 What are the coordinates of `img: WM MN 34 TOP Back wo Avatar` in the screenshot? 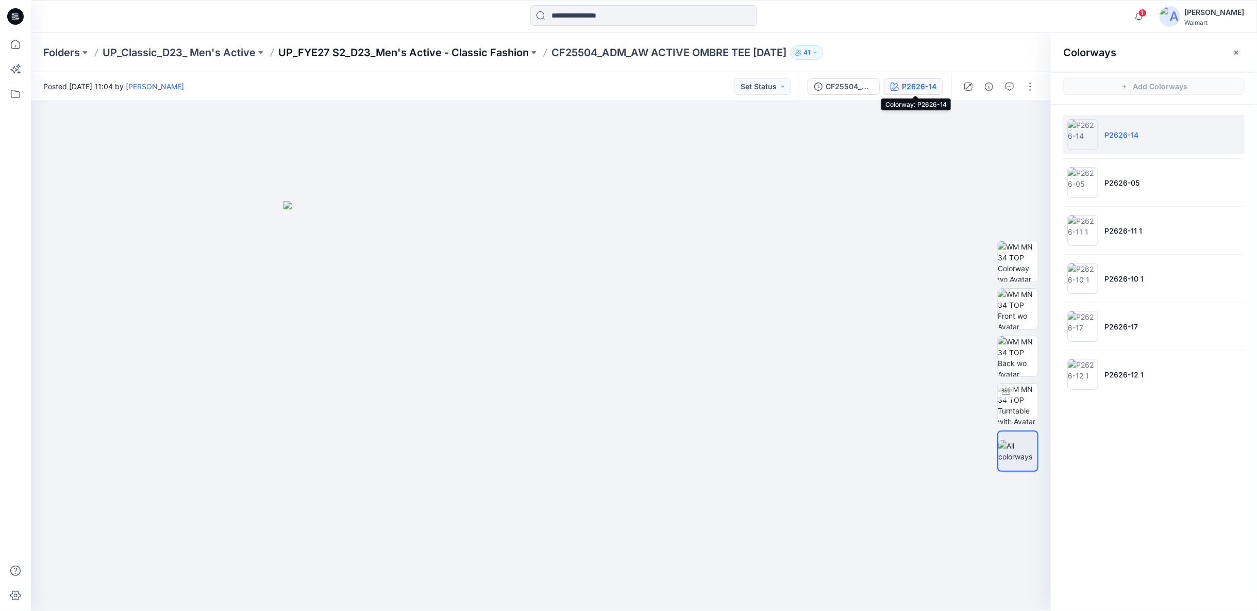 It's located at (1018, 356).